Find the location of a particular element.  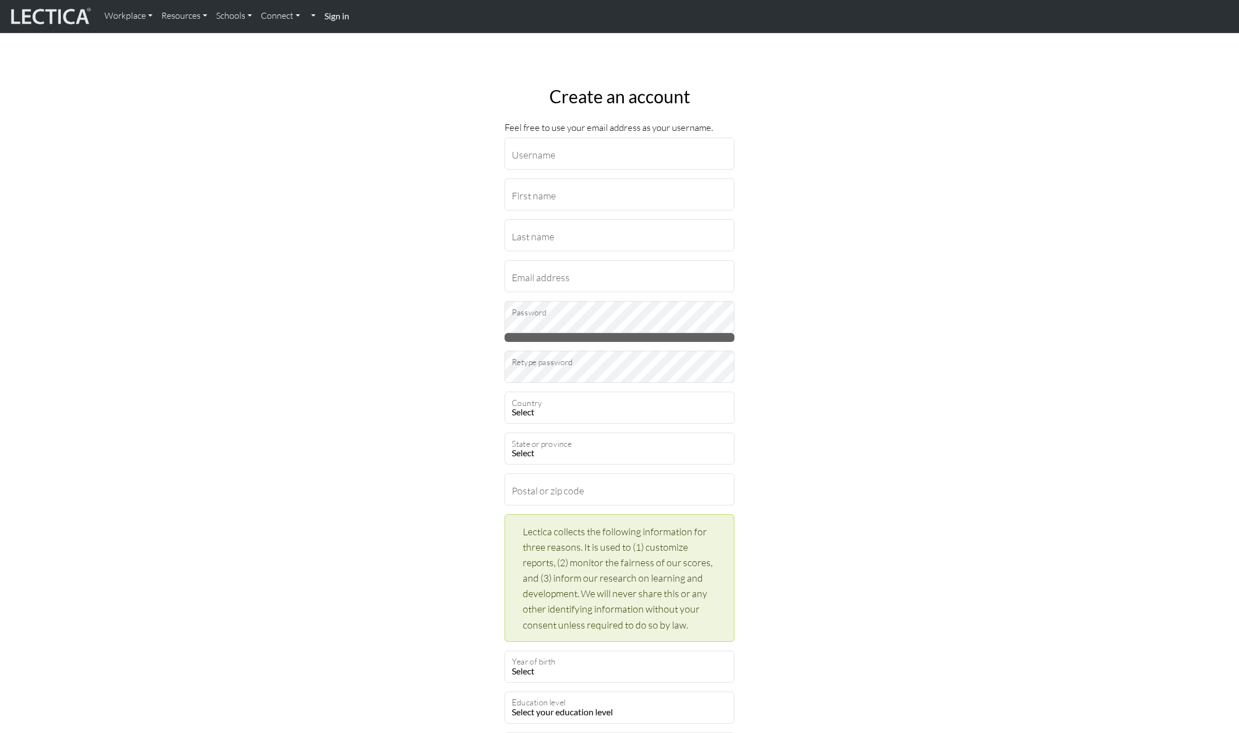

p: Feel free to use your email address as your username. is located at coordinates (620, 128).